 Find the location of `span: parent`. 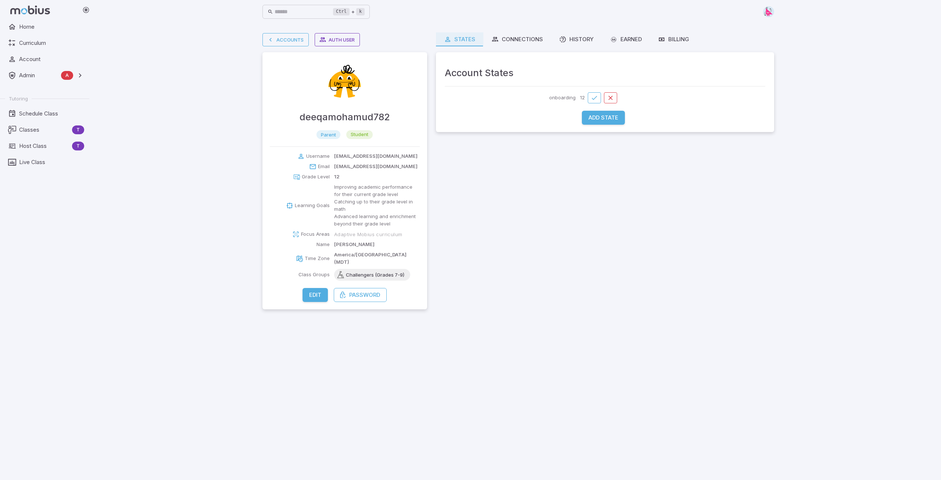

span: parent is located at coordinates (328, 135).